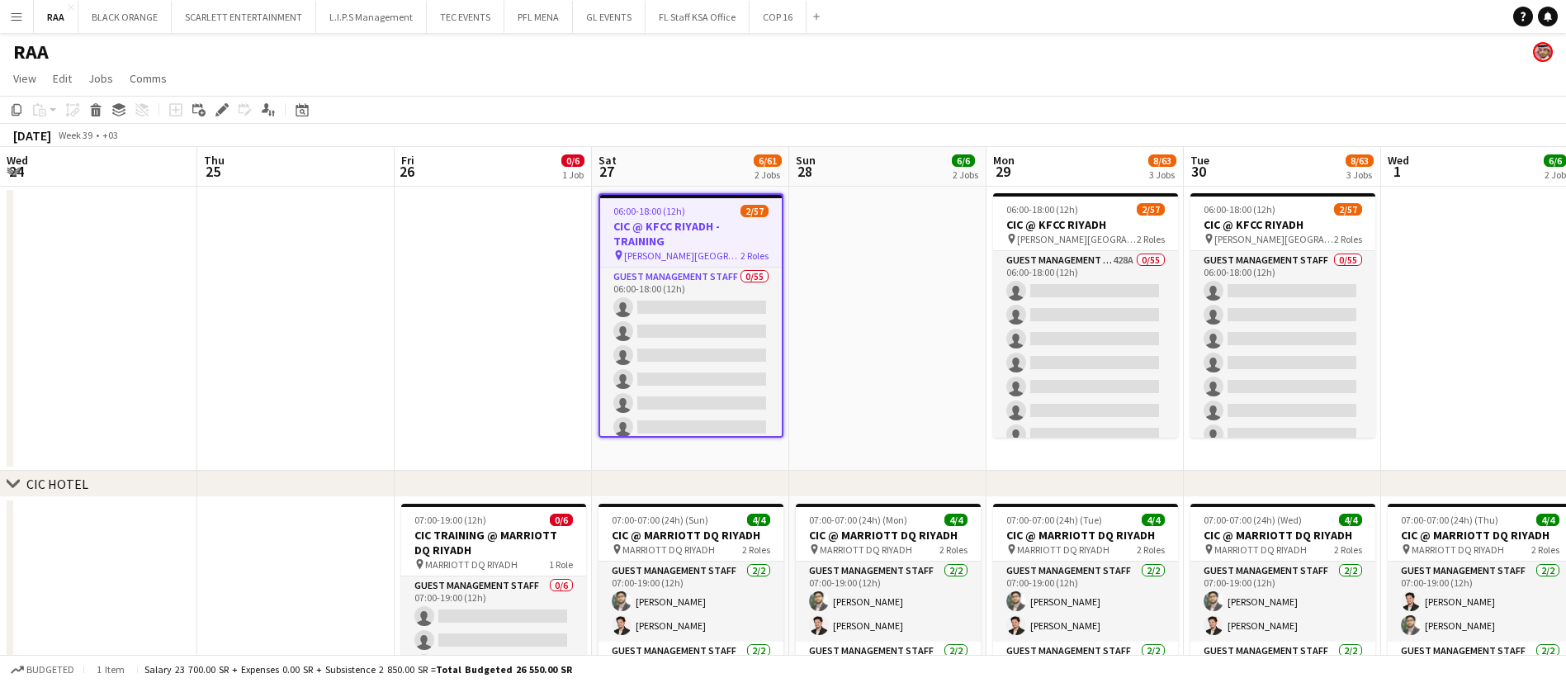 This screenshot has height=683, width=1566. What do you see at coordinates (31, 52) in the screenshot?
I see `h1: RAA` at bounding box center [31, 52].